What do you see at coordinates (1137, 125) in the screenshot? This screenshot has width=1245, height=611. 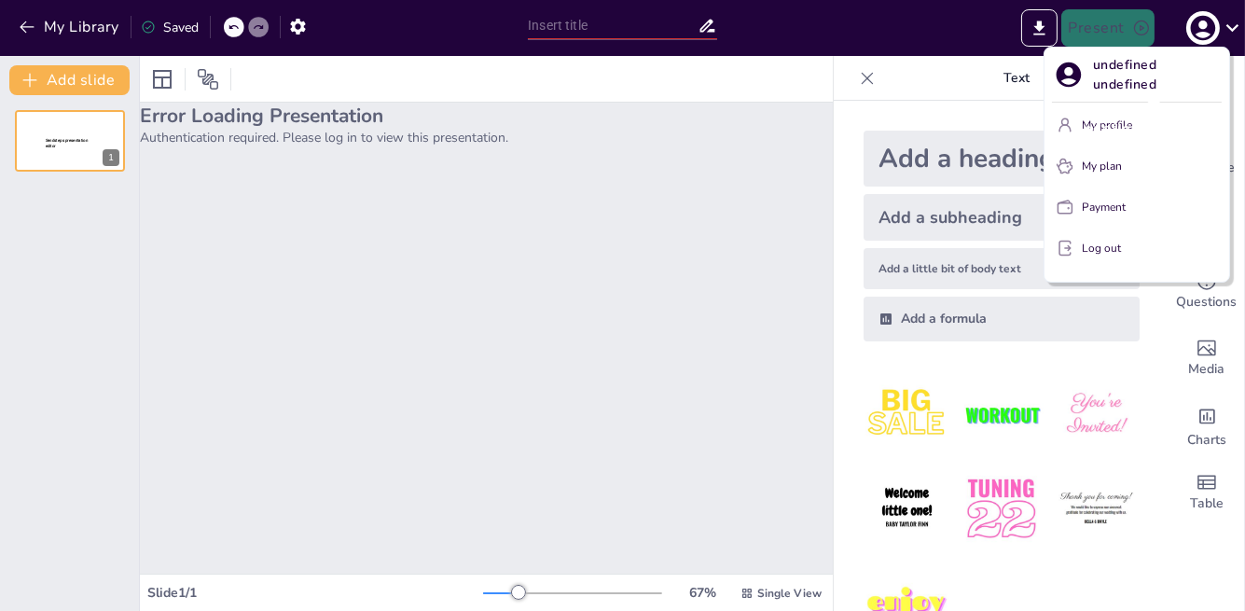 I see `button: My profile` at bounding box center [1137, 125].